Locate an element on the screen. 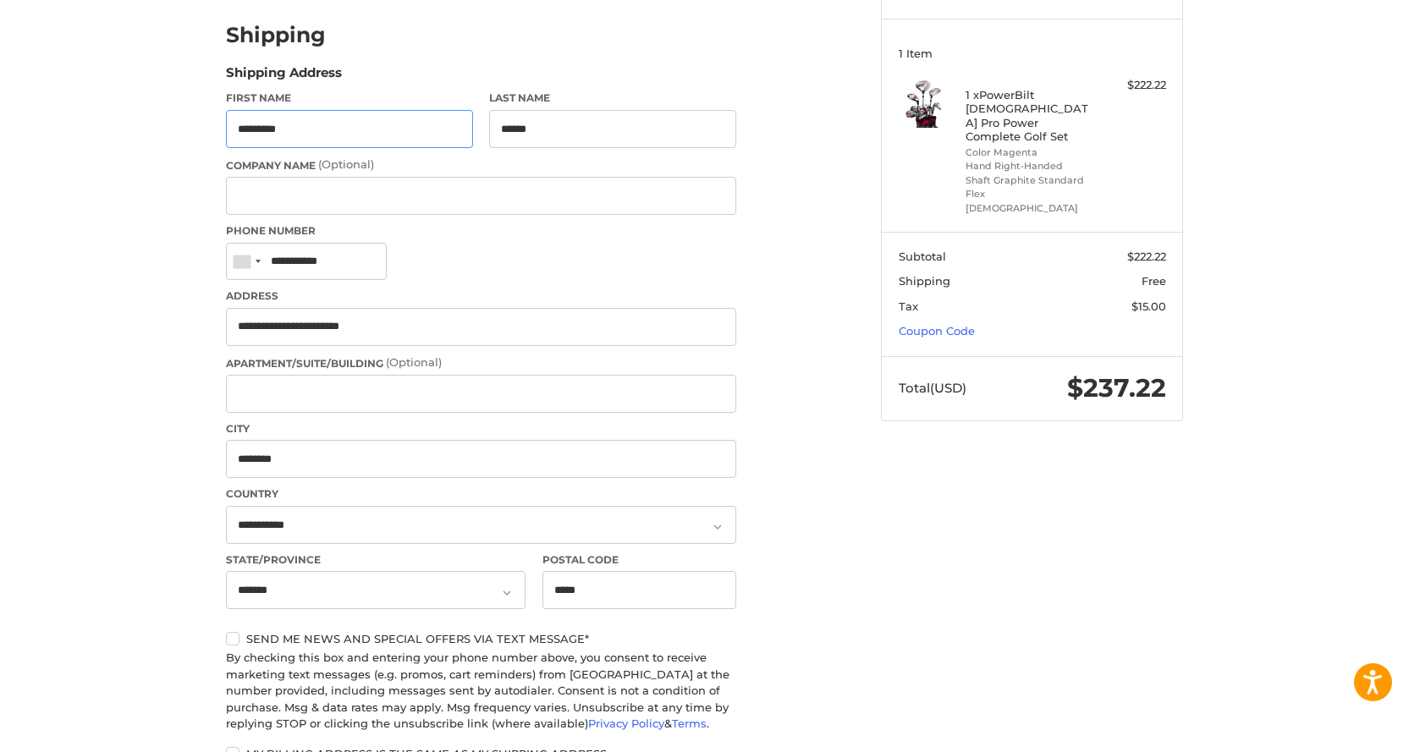 Image resolution: width=1409 pixels, height=752 pixels. label: Send me news and special offers via text message* is located at coordinates (481, 639).